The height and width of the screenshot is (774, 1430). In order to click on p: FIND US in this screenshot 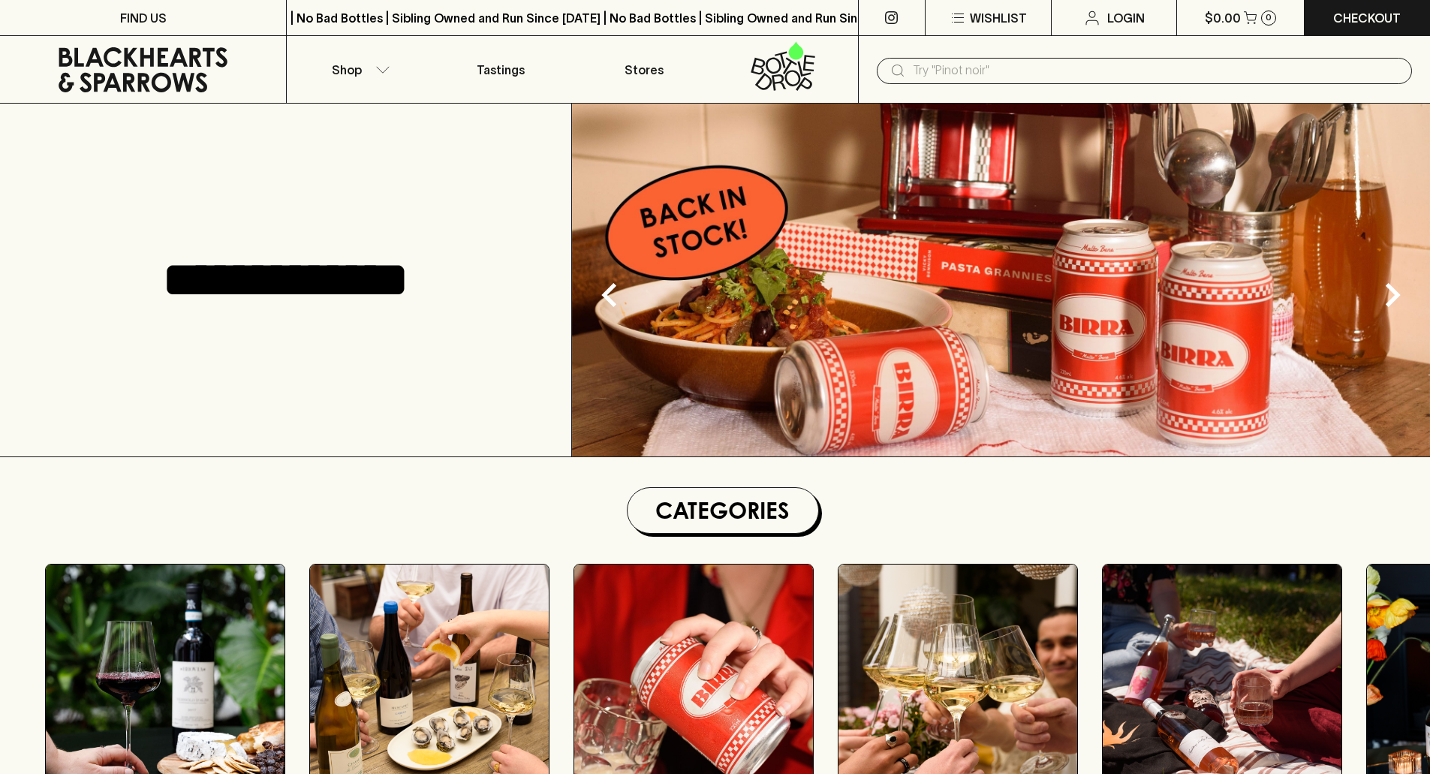, I will do `click(143, 18)`.